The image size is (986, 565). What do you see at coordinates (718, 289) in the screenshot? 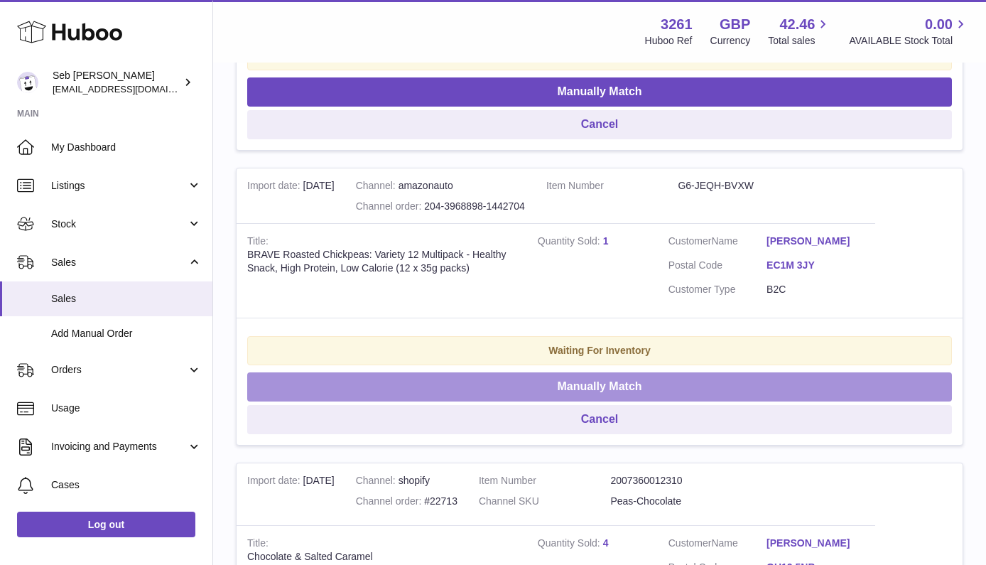
I see `dt: Customer Type` at bounding box center [718, 289].